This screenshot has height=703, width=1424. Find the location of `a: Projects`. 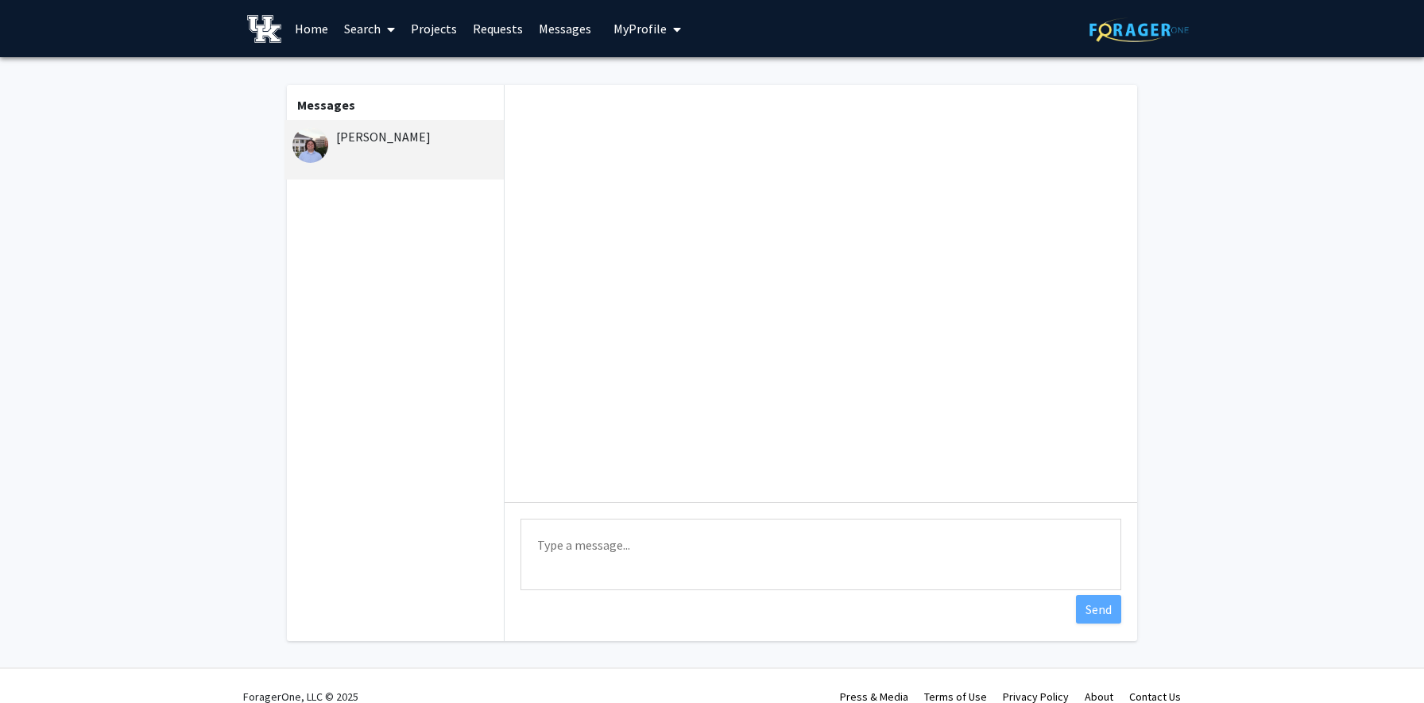

a: Projects is located at coordinates (434, 29).